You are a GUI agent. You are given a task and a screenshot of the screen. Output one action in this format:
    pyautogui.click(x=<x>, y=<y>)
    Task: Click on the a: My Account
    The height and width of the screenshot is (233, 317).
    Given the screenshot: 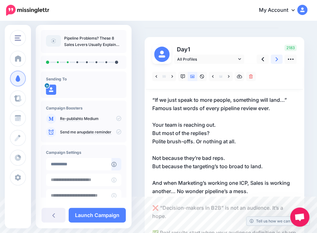 What is the action you would take?
    pyautogui.click(x=280, y=10)
    